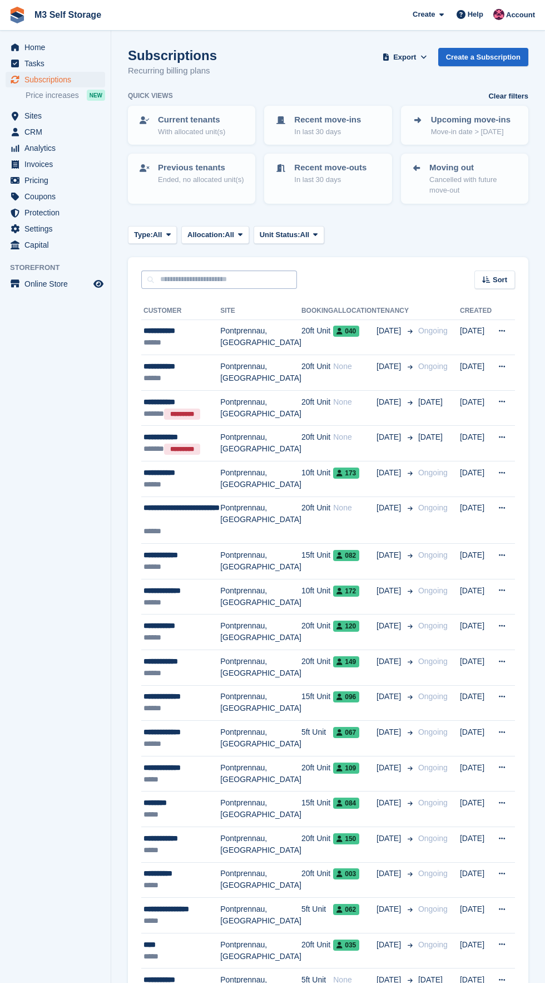 This screenshot has height=983, width=545. I want to click on span: Sort, so click(500, 280).